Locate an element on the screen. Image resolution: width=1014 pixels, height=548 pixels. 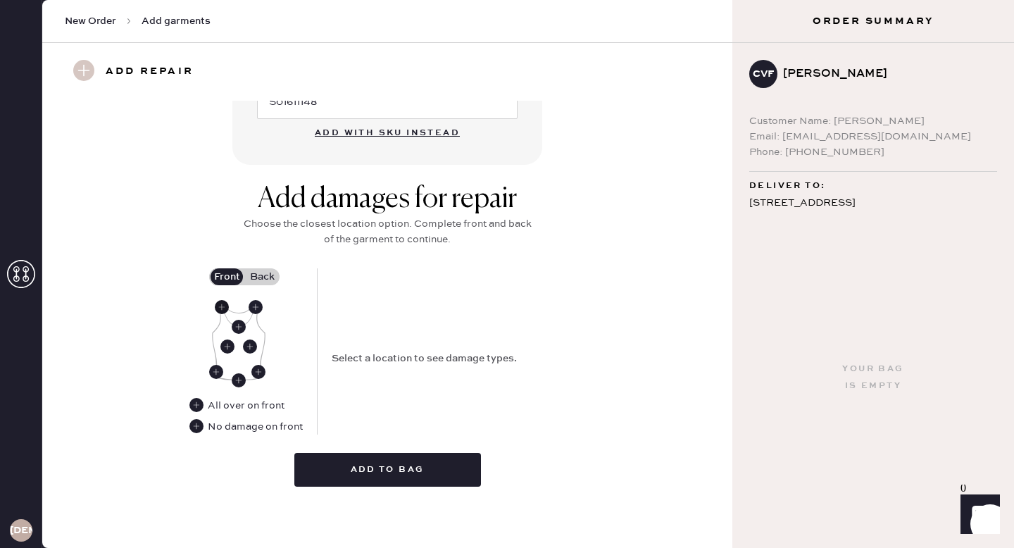
div: Front Right Shoulder is located at coordinates (222, 307).